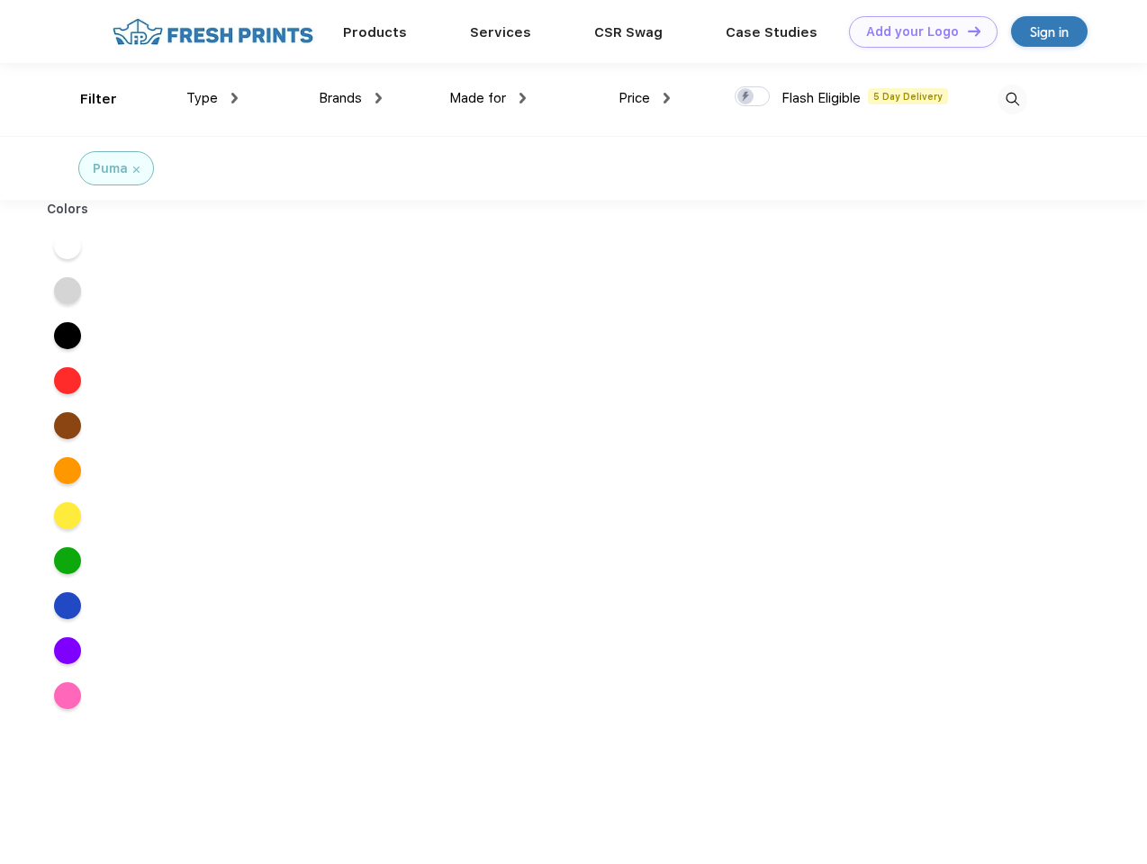 This screenshot has width=1147, height=864. I want to click on div: Sign in, so click(1049, 32).